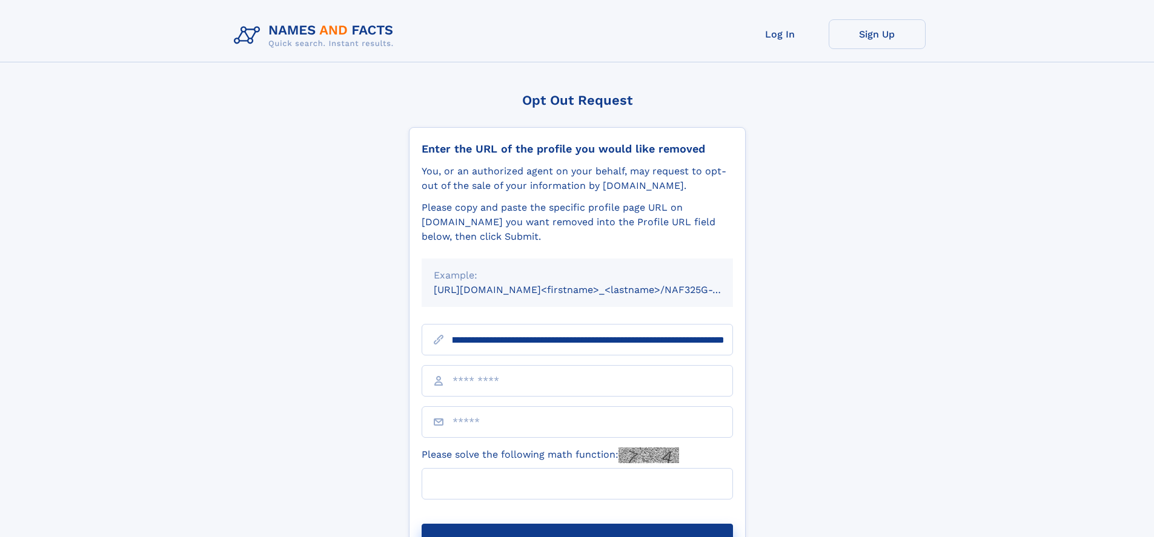  Describe the element at coordinates (577, 149) in the screenshot. I see `div: Enter the URL of the profile you would like removed` at that location.